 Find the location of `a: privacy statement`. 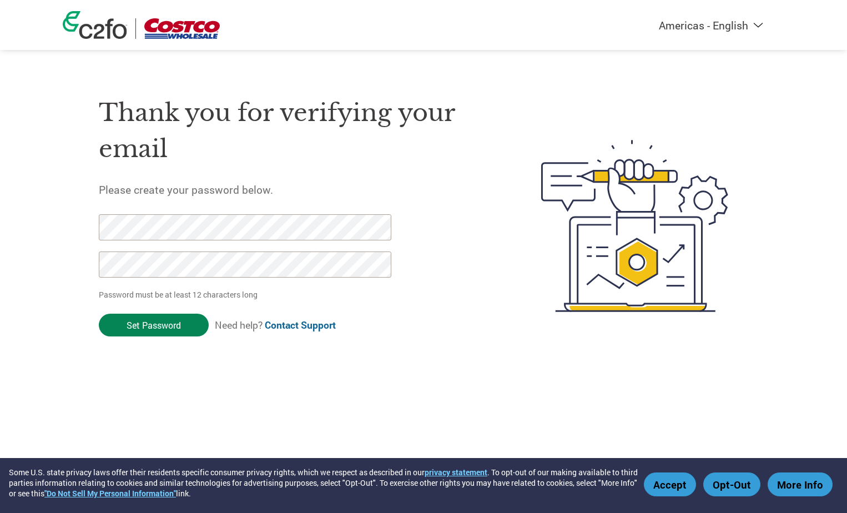

a: privacy statement is located at coordinates (456, 472).